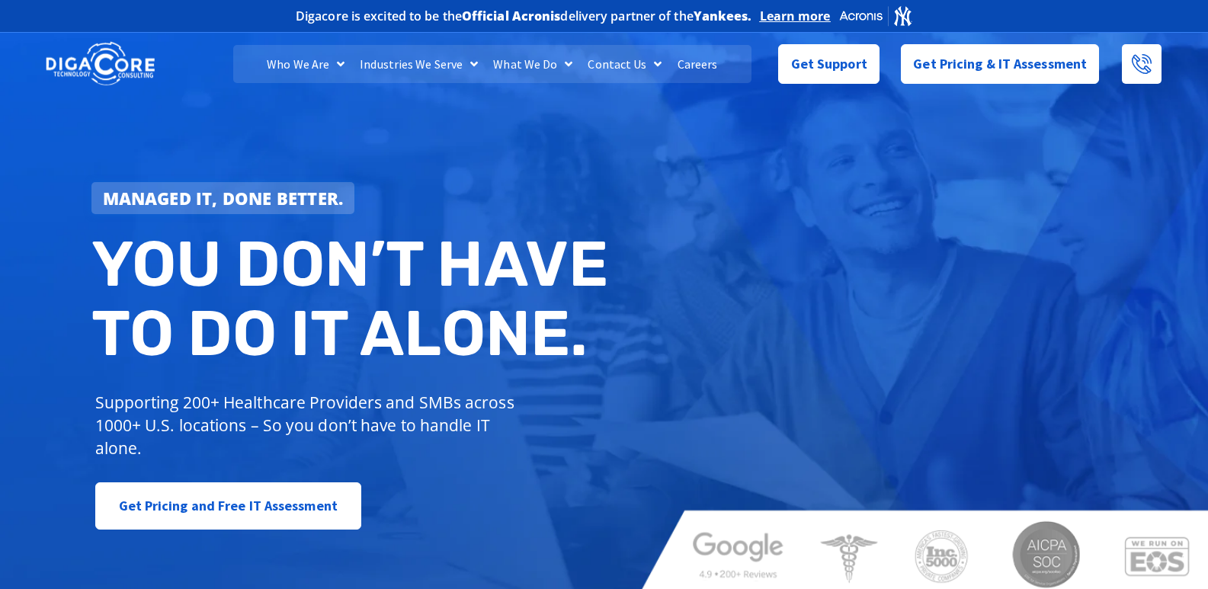 The height and width of the screenshot is (589, 1208). I want to click on a: Who We Are, so click(306, 64).